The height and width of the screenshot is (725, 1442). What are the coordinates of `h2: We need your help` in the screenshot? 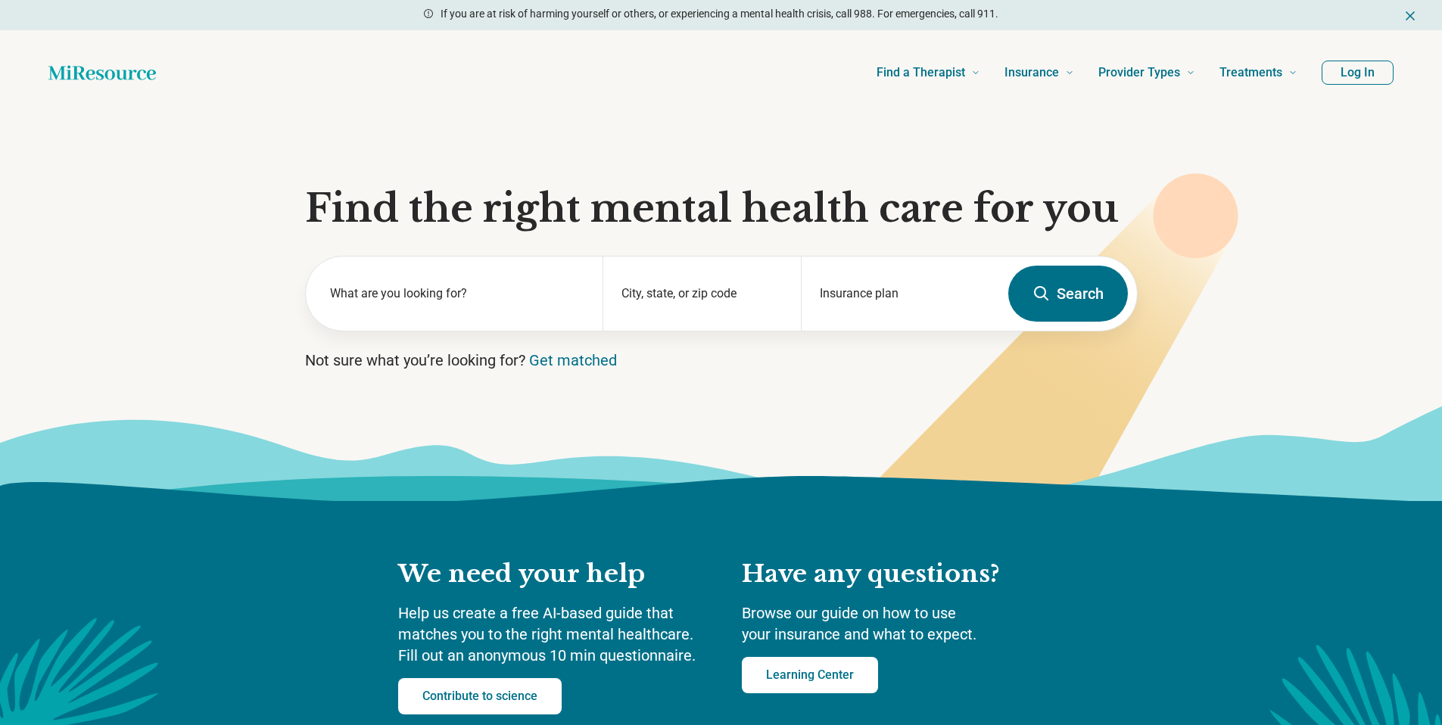 It's located at (555, 574).